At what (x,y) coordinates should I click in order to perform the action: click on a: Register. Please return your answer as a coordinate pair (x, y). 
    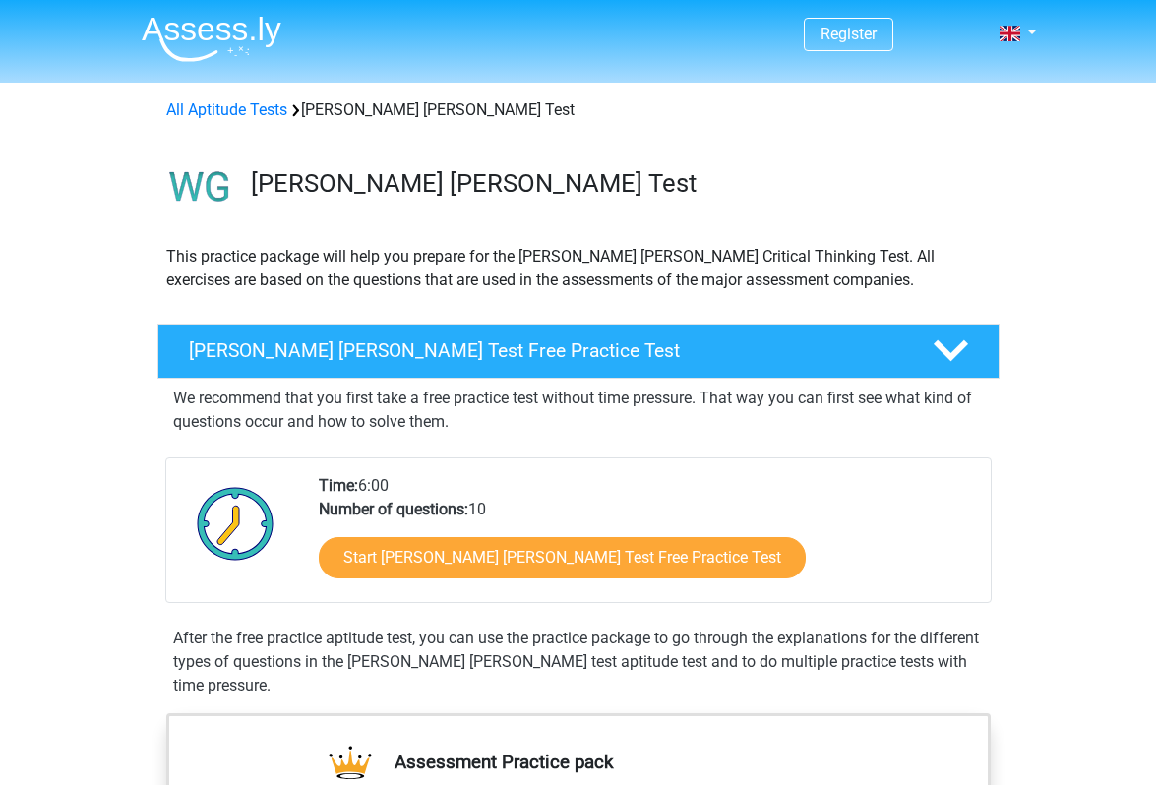
    Looking at the image, I should click on (848, 33).